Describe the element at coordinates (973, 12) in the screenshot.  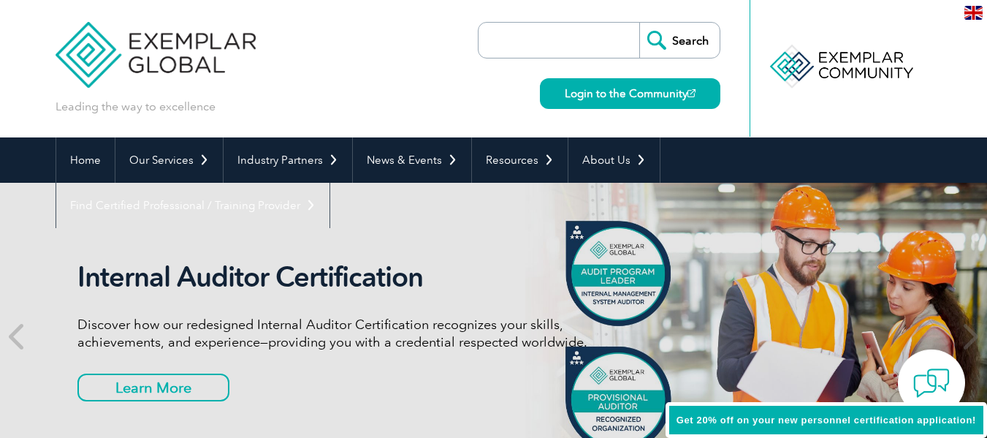
I see `img: en` at that location.